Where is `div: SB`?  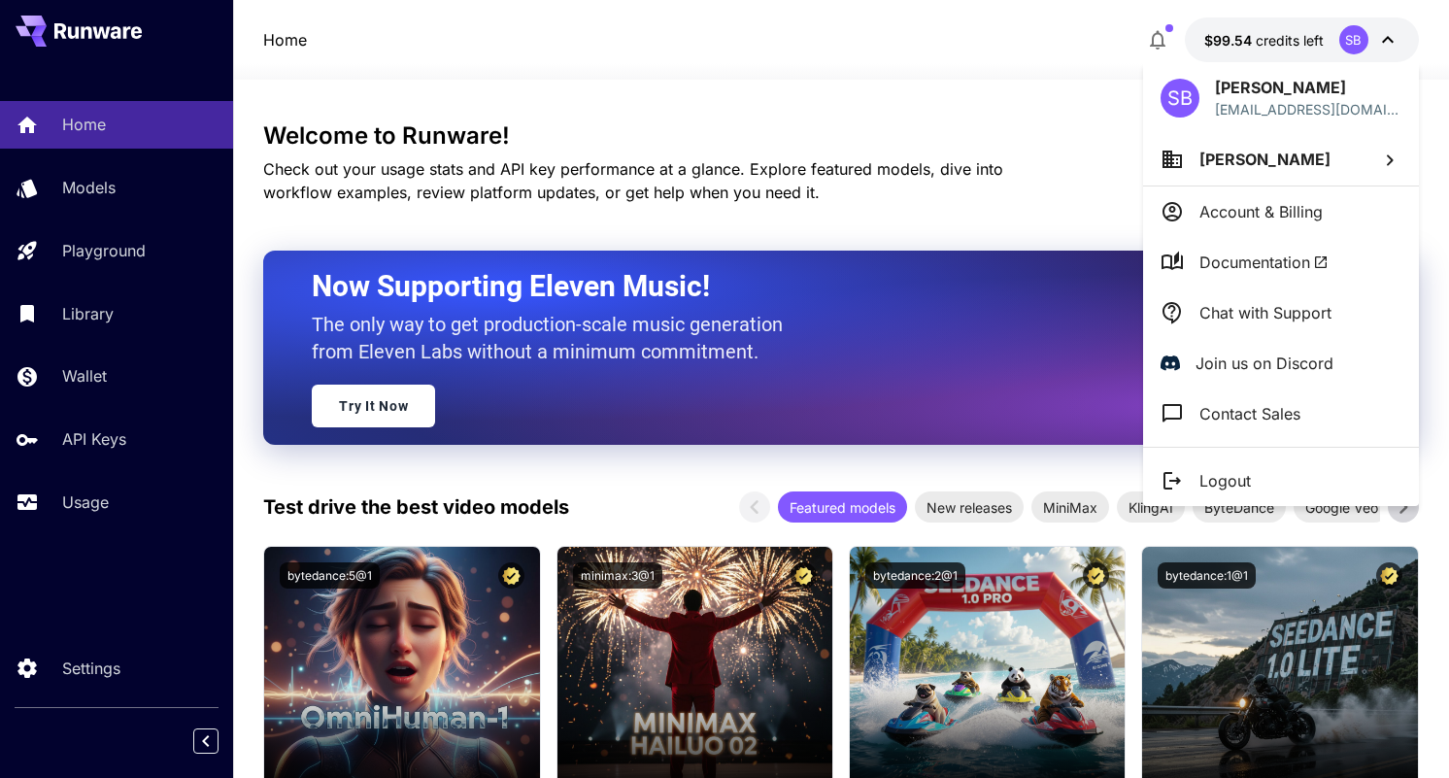
div: SB is located at coordinates (1180, 98).